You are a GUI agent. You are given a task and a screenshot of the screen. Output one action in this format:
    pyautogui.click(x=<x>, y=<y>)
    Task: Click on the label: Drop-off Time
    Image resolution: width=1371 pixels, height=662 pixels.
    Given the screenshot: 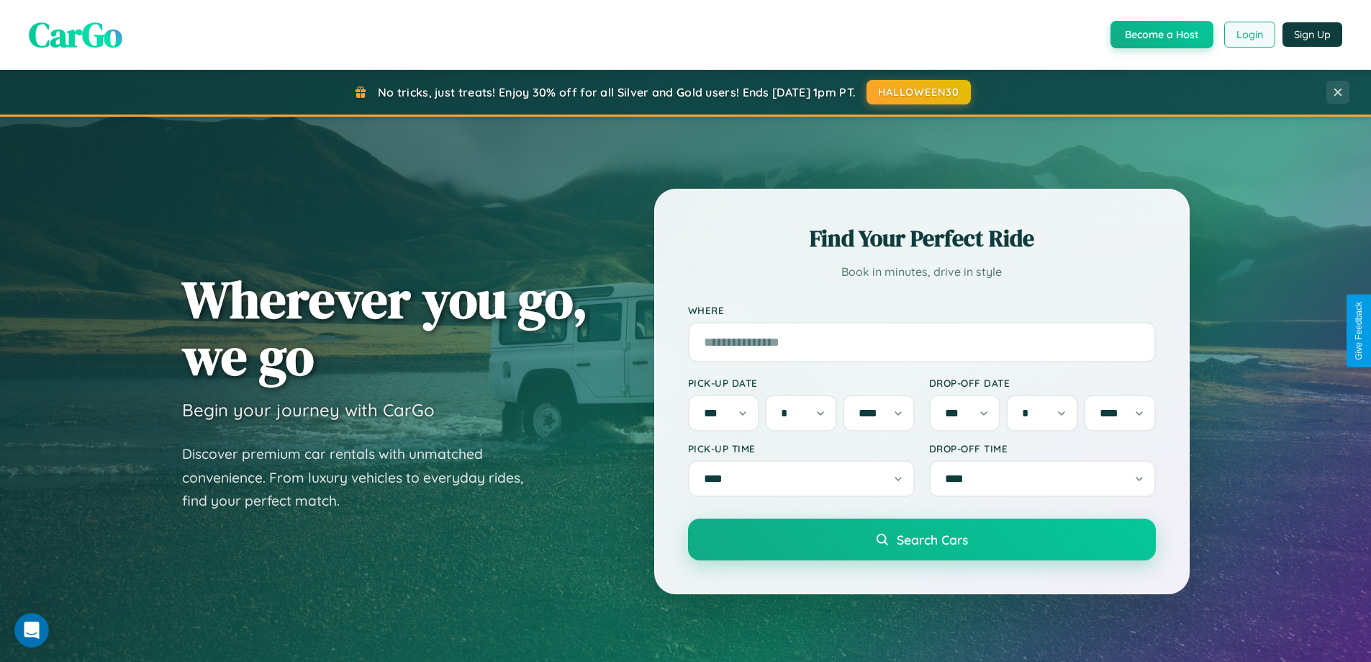 What is the action you would take?
    pyautogui.click(x=1042, y=448)
    